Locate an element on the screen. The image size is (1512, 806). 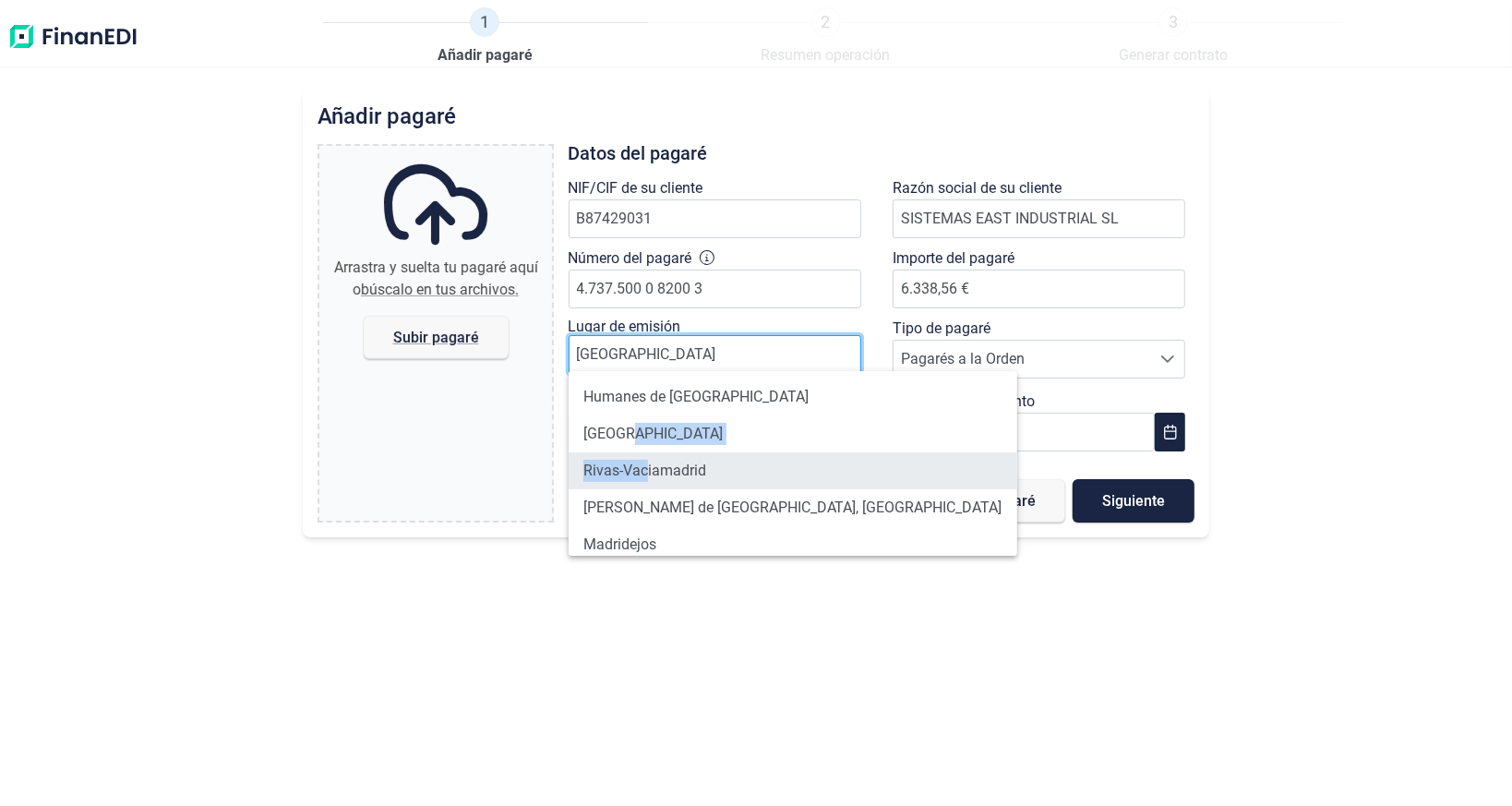
h2: Añadir pagaré is located at coordinates (756, 117).